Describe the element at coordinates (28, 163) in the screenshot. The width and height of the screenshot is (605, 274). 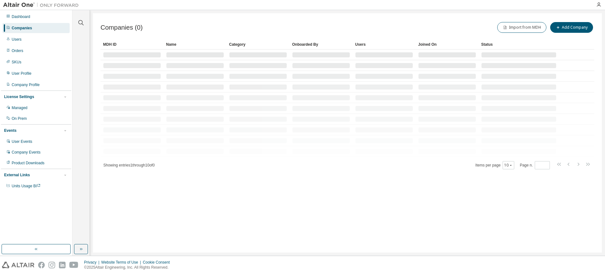
I see `div: Product Downloads` at that location.